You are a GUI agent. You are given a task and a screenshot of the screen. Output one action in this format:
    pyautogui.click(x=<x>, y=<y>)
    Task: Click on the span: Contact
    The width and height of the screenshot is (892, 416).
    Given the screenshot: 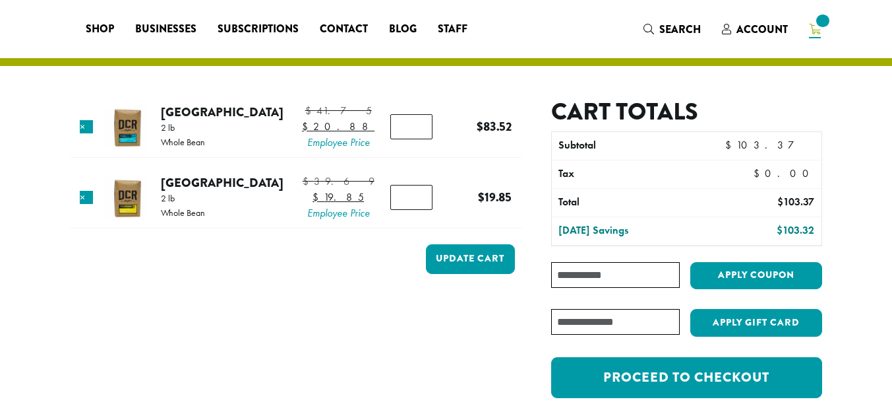 What is the action you would take?
    pyautogui.click(x=344, y=29)
    